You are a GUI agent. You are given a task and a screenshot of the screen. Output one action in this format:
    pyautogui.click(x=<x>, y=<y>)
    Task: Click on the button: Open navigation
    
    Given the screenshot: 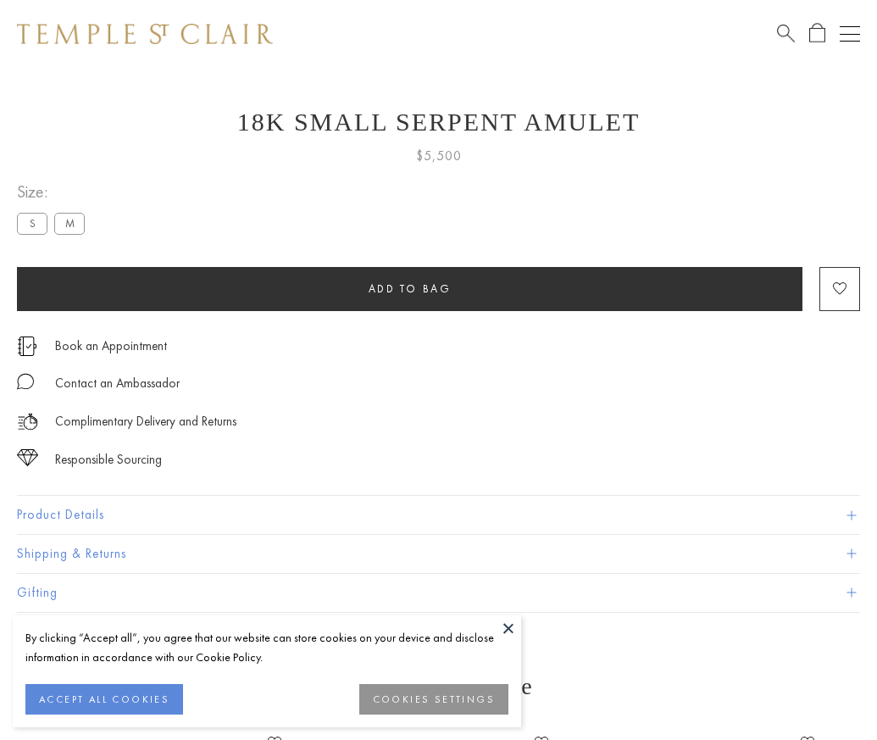 What is the action you would take?
    pyautogui.click(x=850, y=34)
    